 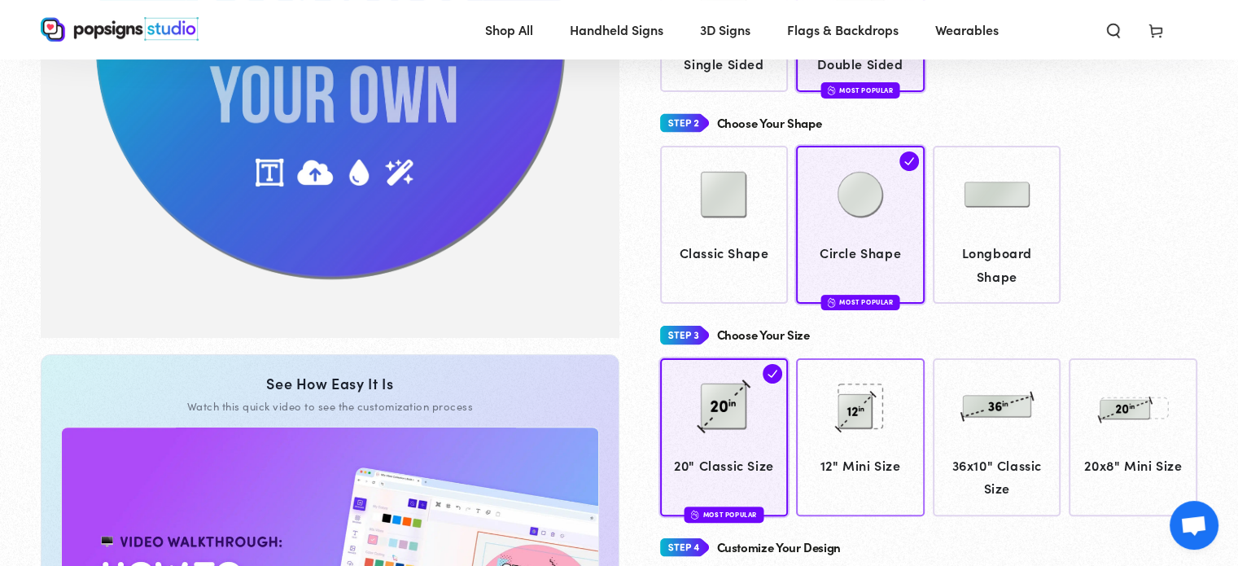 What do you see at coordinates (860, 225) in the screenshot?
I see `a: Circle Shape Circle Shape Most Popular` at bounding box center [860, 225].